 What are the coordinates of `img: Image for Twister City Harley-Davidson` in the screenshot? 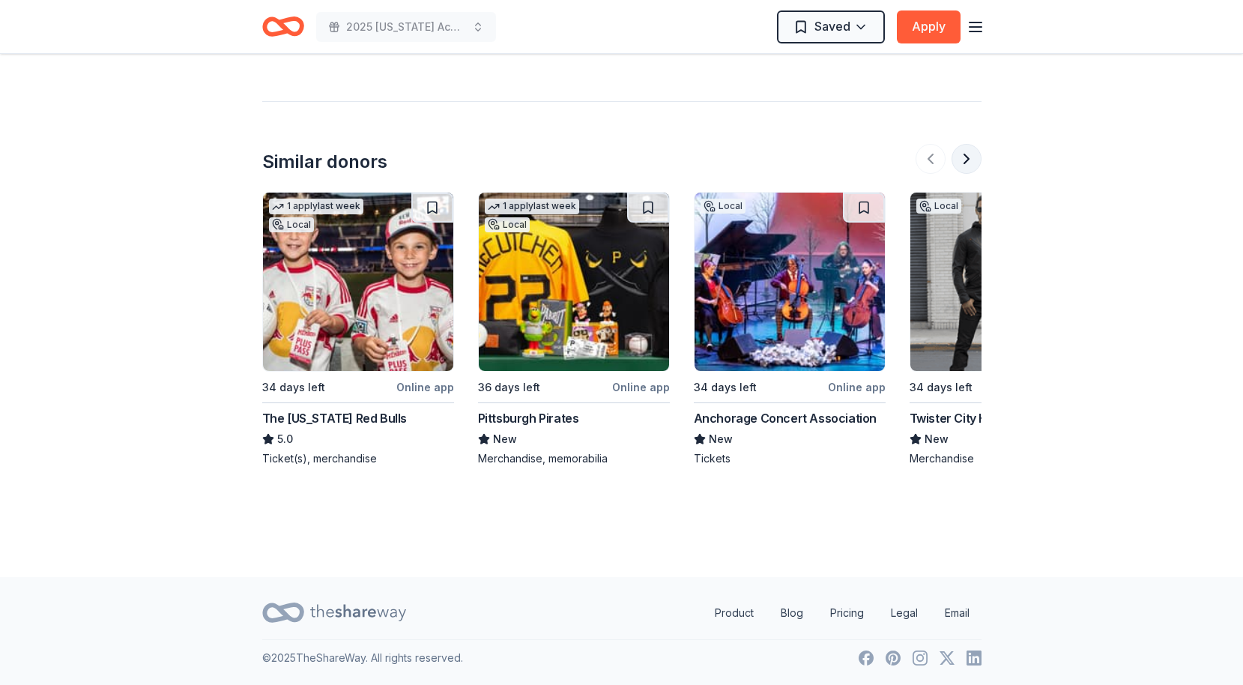 It's located at (1006, 282).